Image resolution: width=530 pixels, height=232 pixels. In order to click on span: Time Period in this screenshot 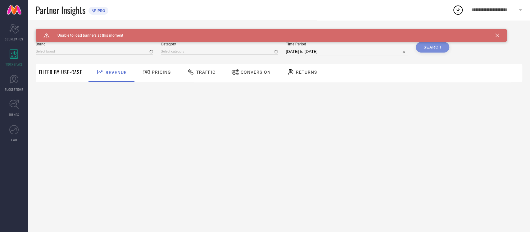, I will do `click(347, 44)`.